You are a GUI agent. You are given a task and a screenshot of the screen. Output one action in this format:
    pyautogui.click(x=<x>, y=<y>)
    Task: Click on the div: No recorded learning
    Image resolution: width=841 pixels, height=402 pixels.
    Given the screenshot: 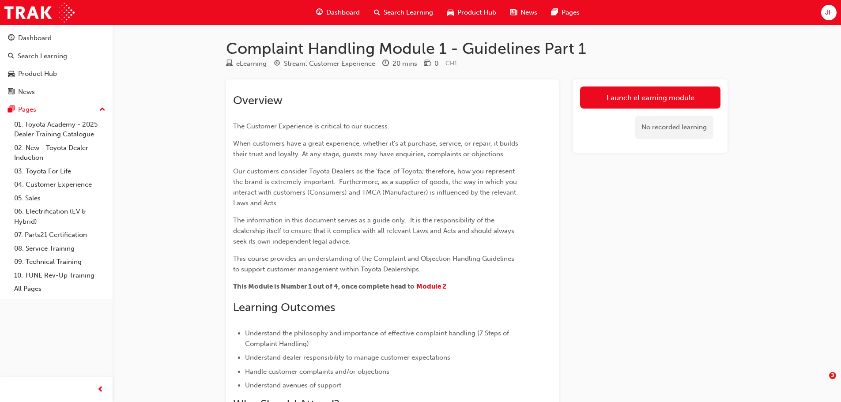 What is the action you would take?
    pyautogui.click(x=674, y=127)
    